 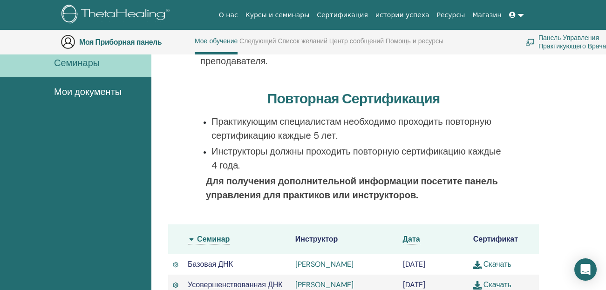 What do you see at coordinates (487, 15) in the screenshot?
I see `ya-tr-span: Магазин` at bounding box center [487, 15].